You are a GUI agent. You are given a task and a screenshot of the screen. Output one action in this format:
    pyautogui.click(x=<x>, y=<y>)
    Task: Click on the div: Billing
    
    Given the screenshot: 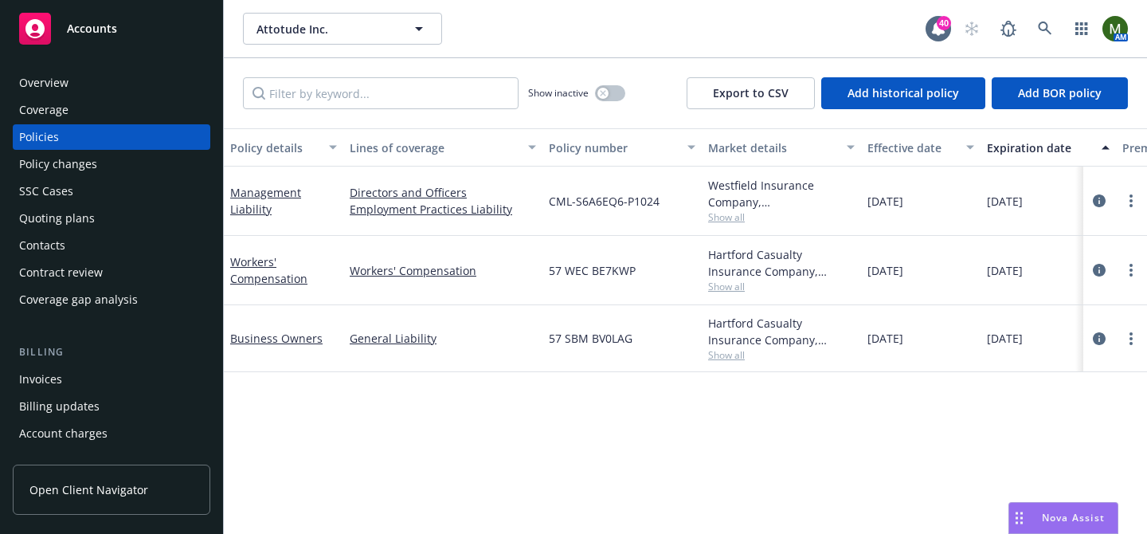 What is the action you would take?
    pyautogui.click(x=112, y=352)
    